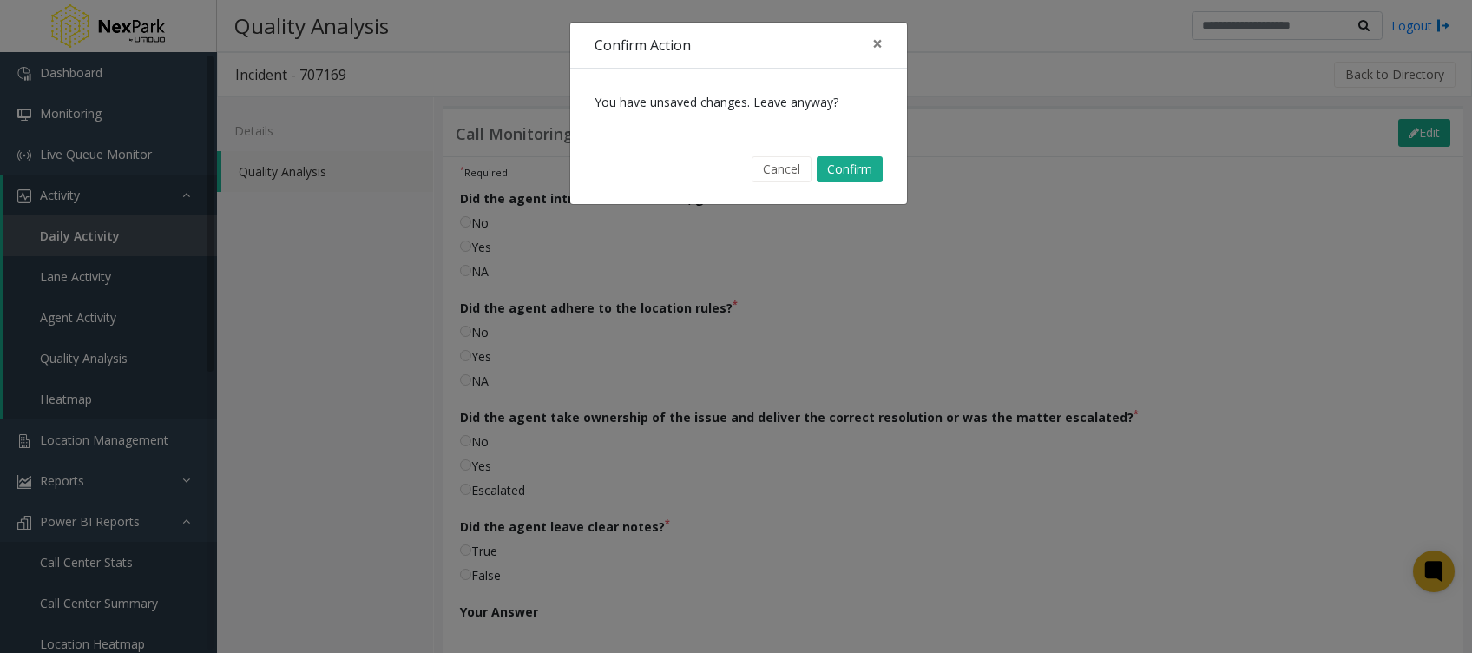  What do you see at coordinates (849, 169) in the screenshot?
I see `button: Confirm` at bounding box center [849, 169].